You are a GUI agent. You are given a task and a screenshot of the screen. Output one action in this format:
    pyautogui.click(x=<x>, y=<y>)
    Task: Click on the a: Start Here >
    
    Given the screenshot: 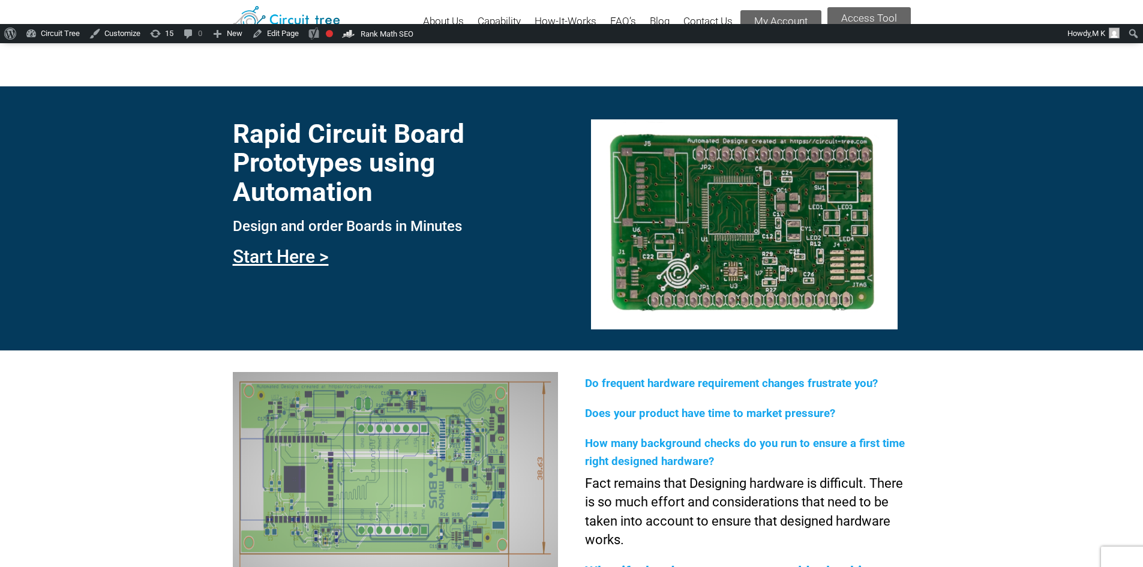 What is the action you would take?
    pyautogui.click(x=281, y=256)
    